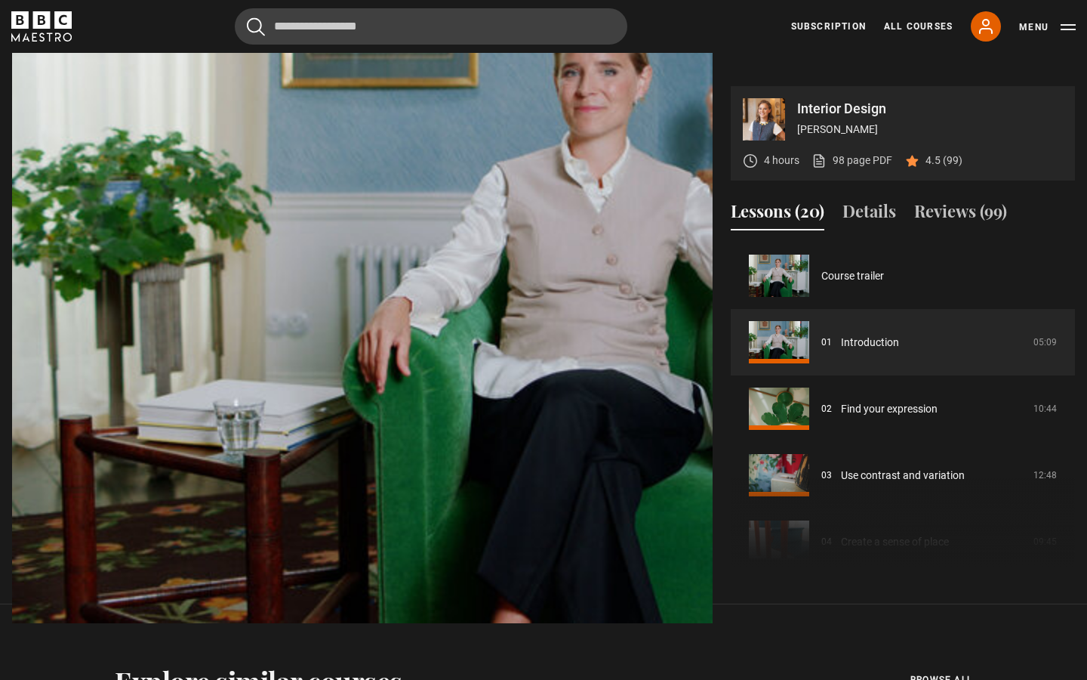  I want to click on a: Find your expression, so click(889, 408).